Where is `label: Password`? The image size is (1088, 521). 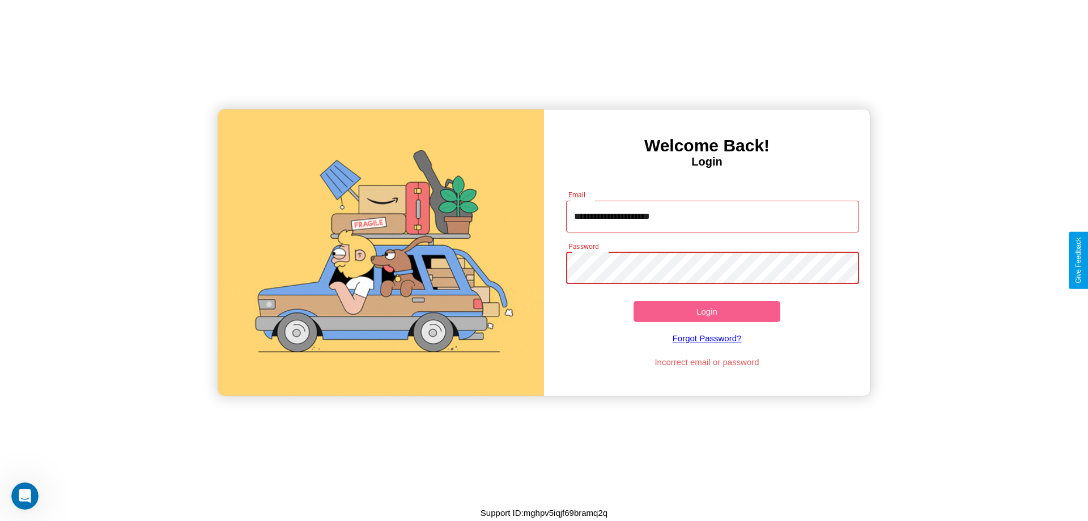
label: Password is located at coordinates (583, 246).